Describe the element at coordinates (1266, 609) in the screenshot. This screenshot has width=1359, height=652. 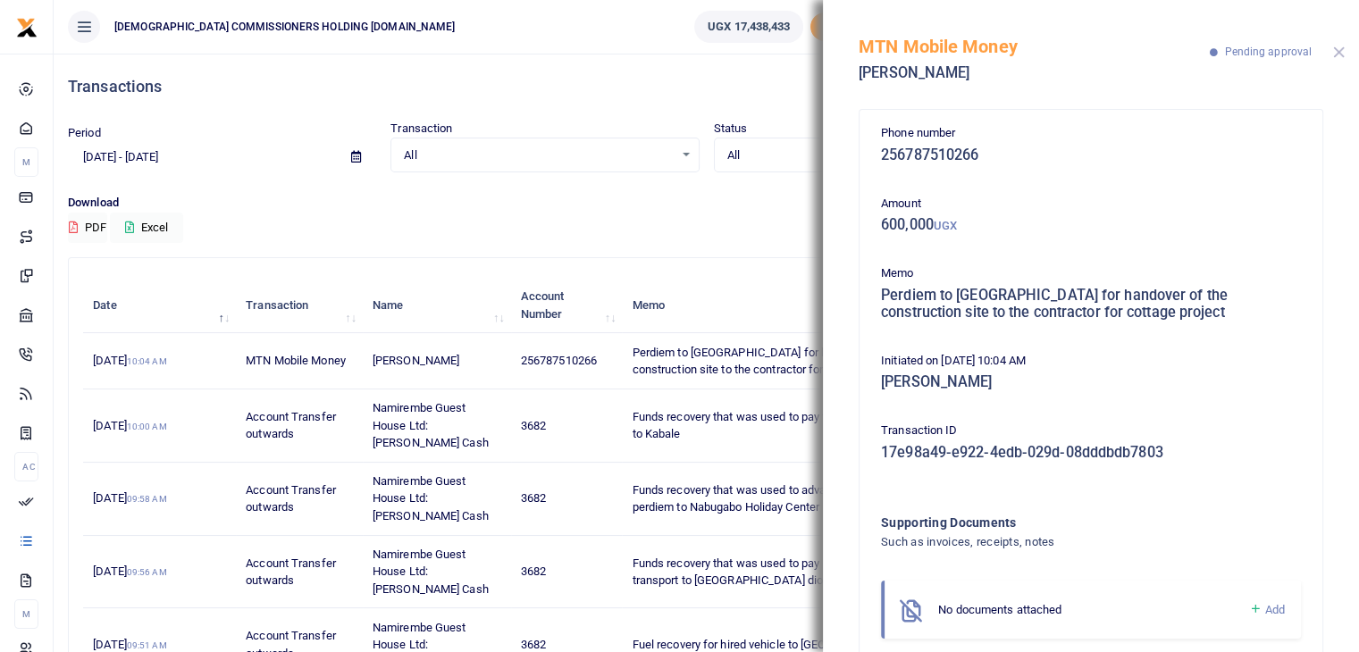
I see `a: Add` at that location.